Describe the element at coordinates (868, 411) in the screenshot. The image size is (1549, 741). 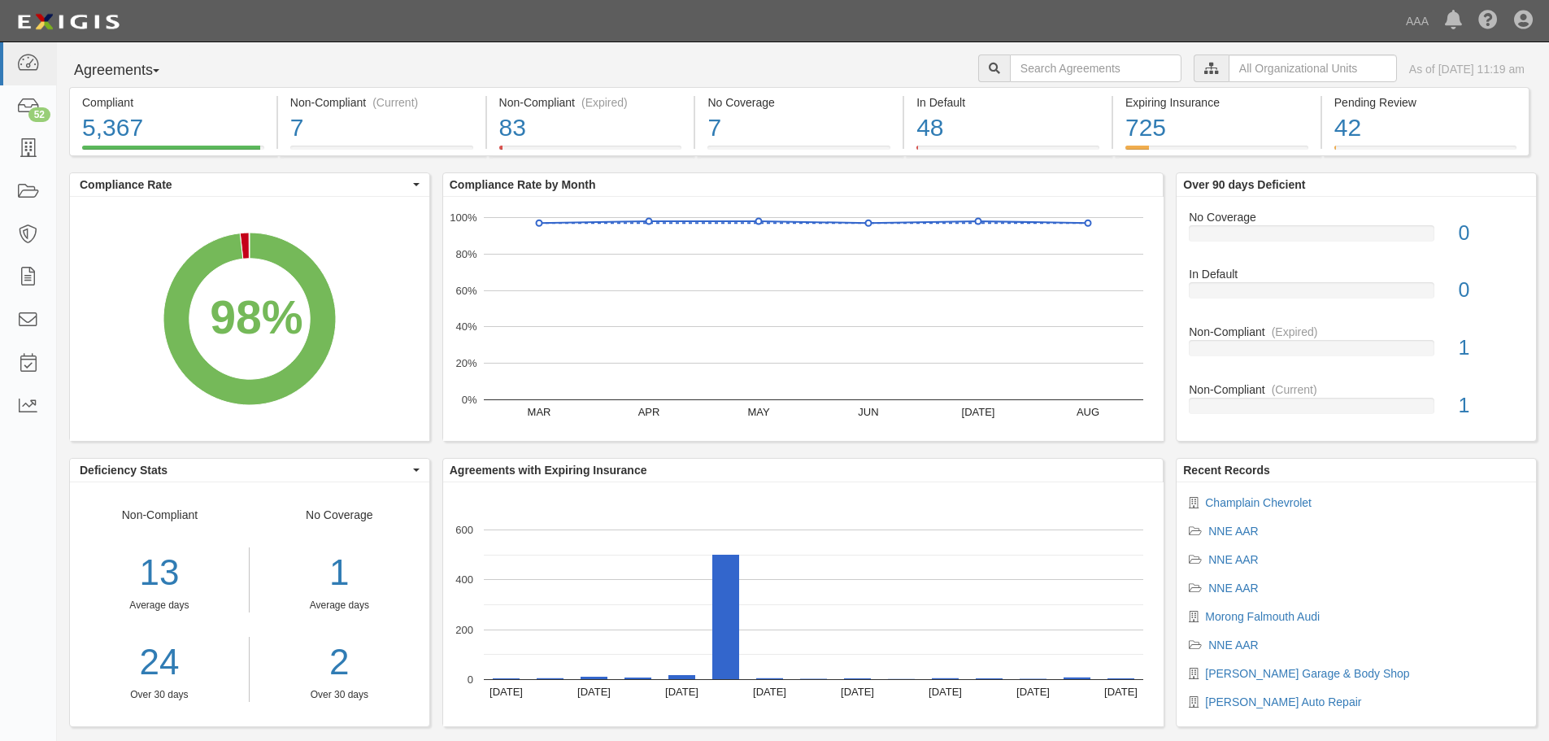
I see `text: JUN` at that location.